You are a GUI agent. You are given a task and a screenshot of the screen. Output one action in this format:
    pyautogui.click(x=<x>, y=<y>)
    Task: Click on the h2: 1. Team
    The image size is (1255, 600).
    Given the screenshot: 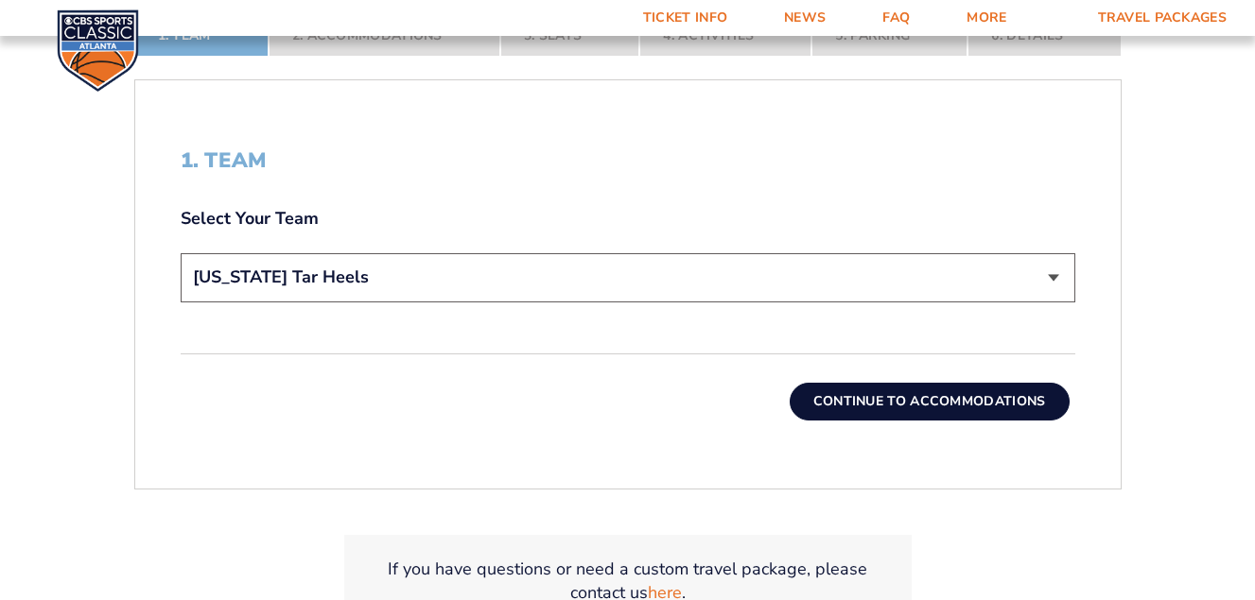 What is the action you would take?
    pyautogui.click(x=628, y=161)
    